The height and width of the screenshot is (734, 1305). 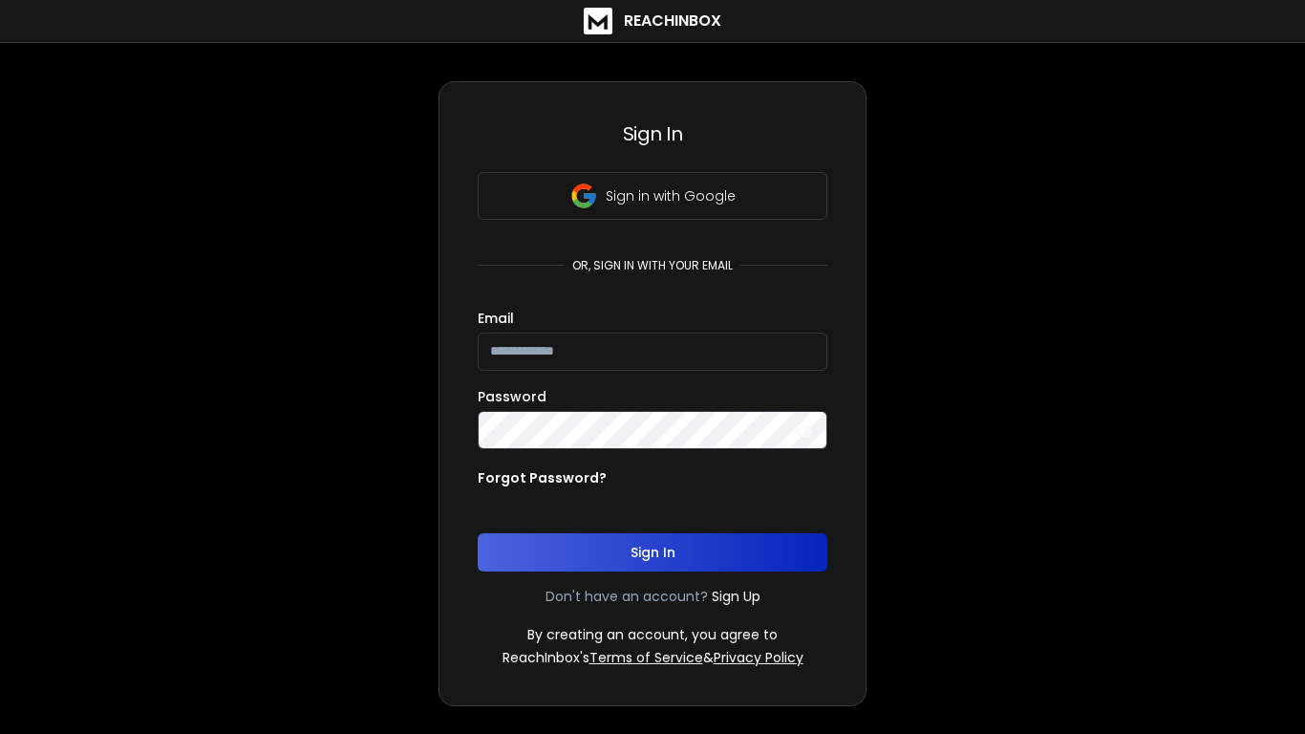 What do you see at coordinates (652, 196) in the screenshot?
I see `button: Sign in with Google` at bounding box center [652, 196].